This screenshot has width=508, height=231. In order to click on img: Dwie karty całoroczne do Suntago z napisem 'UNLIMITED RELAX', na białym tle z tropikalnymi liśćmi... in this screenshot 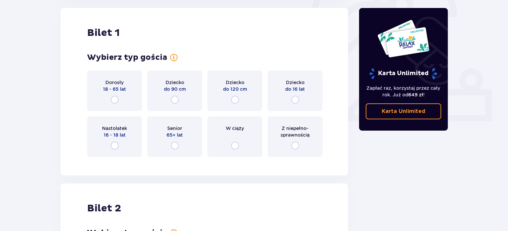, I will do `click(403, 39)`.